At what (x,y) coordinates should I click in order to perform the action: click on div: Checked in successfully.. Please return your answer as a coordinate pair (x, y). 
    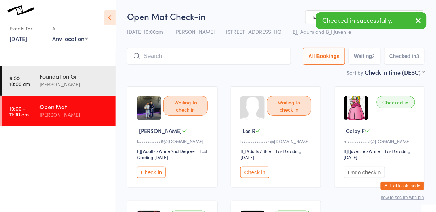
    Looking at the image, I should click on (371, 21).